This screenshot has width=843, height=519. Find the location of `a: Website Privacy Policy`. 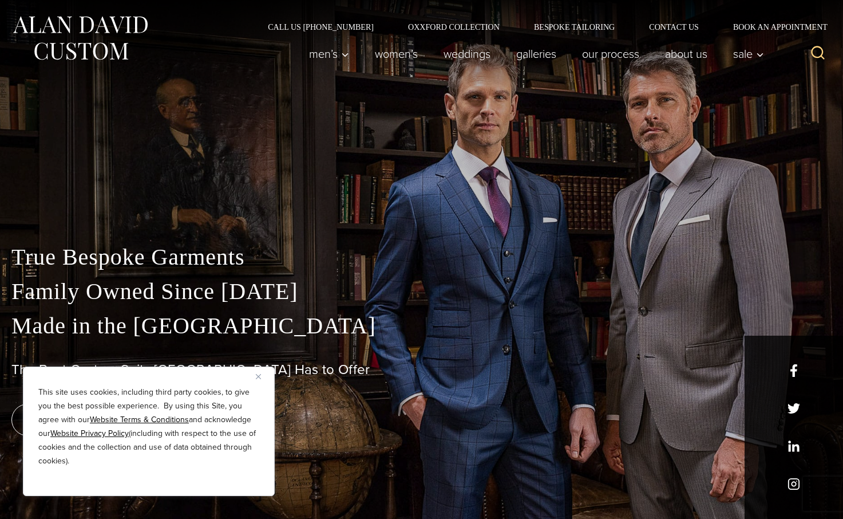

a: Website Privacy Policy is located at coordinates (89, 433).